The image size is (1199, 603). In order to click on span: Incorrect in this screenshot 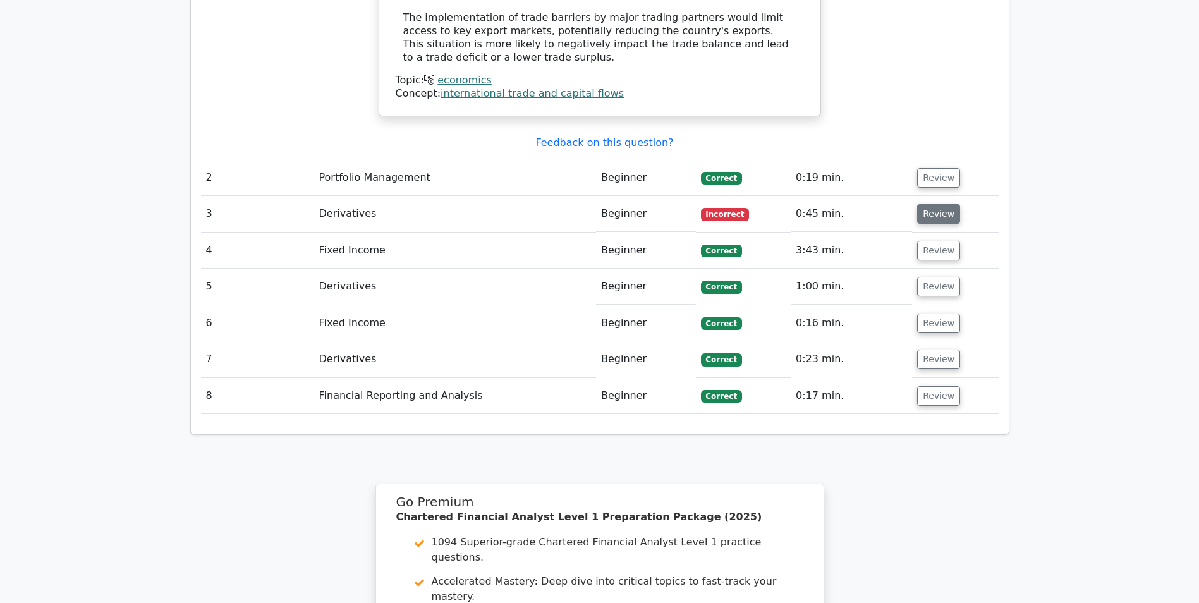, I will do `click(725, 214)`.